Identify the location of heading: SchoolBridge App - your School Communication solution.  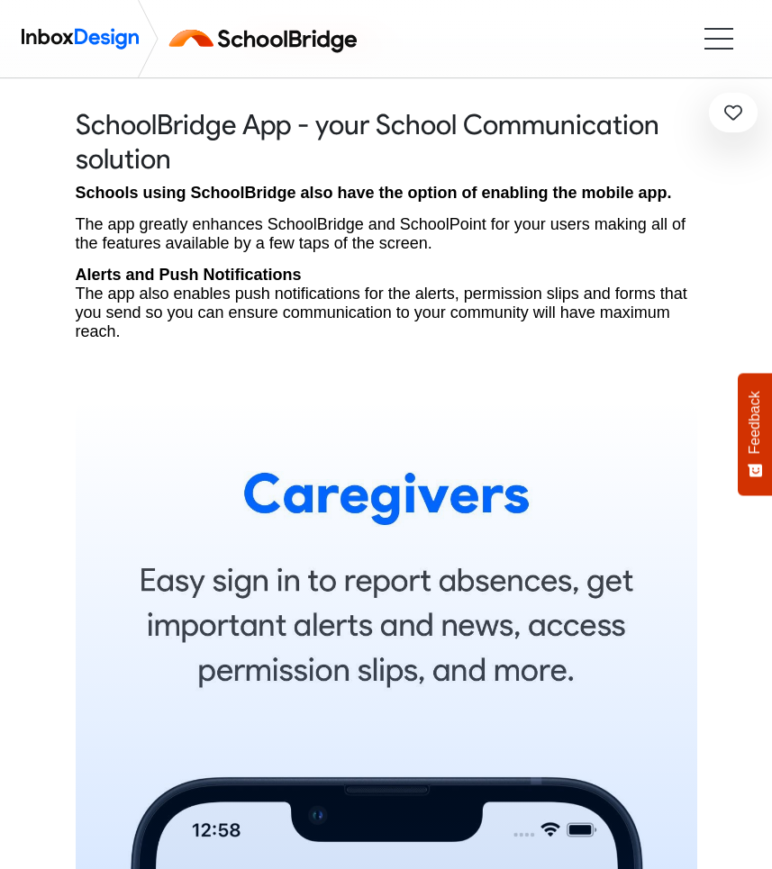
(386, 142).